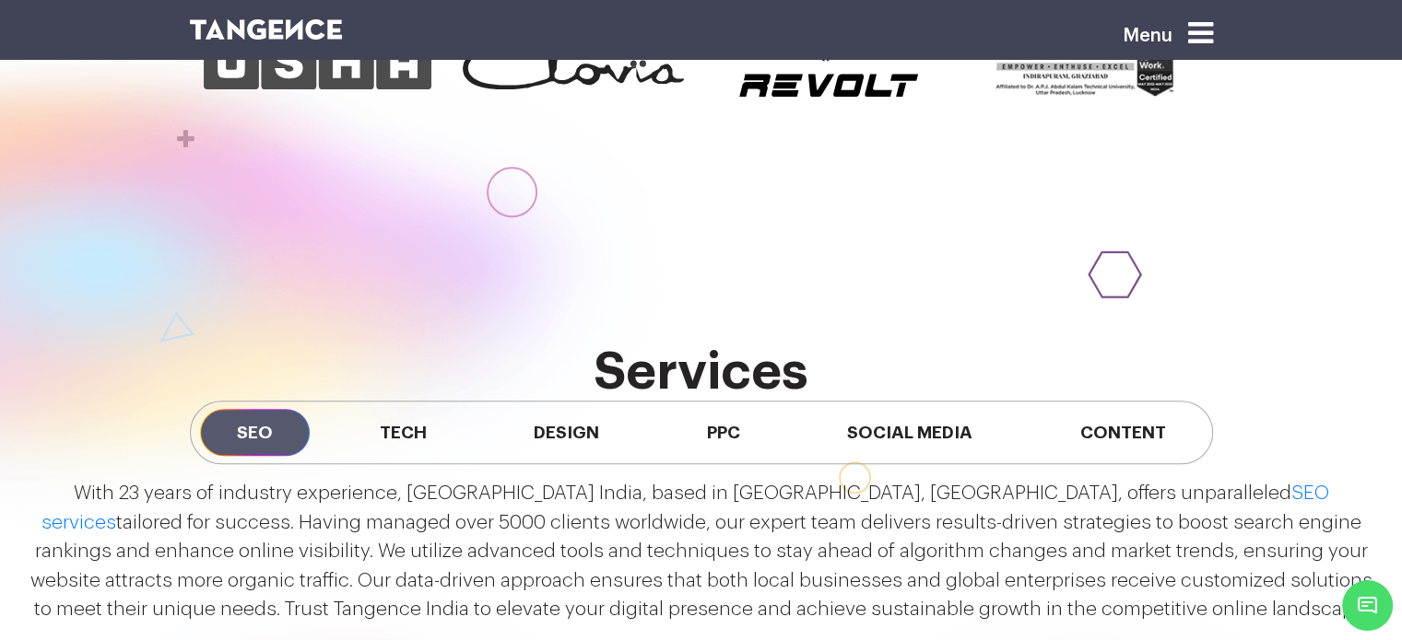 The image size is (1402, 640). What do you see at coordinates (1121, 432) in the screenshot?
I see `span: Content` at bounding box center [1121, 432].